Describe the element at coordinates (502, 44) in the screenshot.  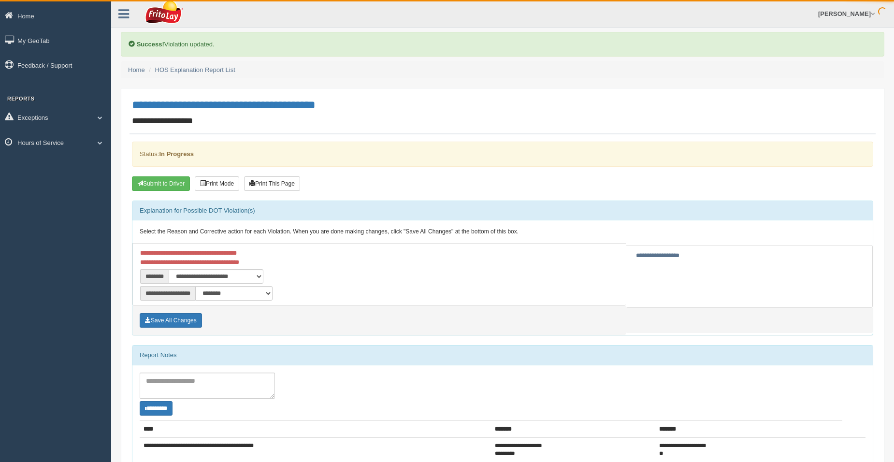
I see `div: Violation updated.` at that location.